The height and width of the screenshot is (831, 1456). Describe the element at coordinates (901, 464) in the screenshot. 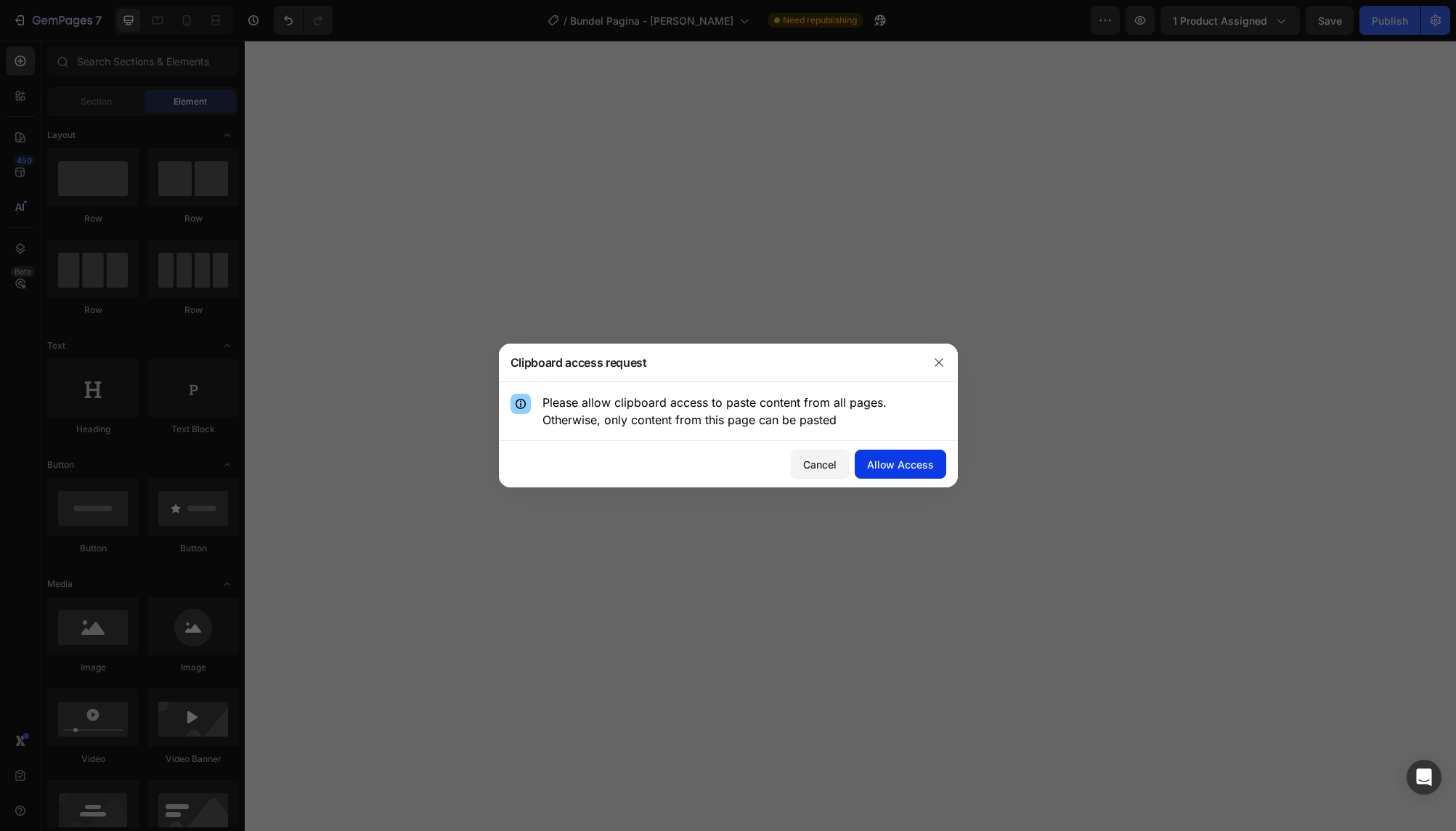

I see `button: Allow Access` at that location.